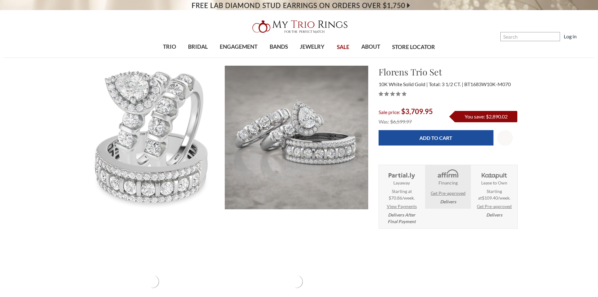 The width and height of the screenshot is (598, 297). What do you see at coordinates (299, 27) in the screenshot?
I see `a: My Trio Rings` at bounding box center [299, 27].